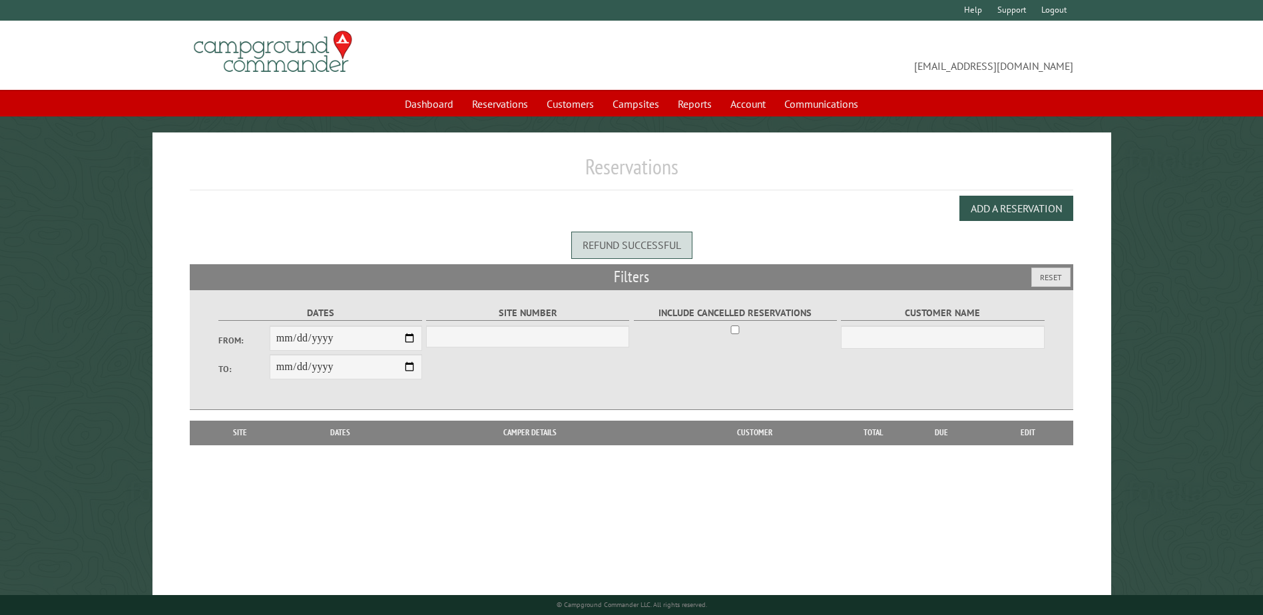 Image resolution: width=1263 pixels, height=615 pixels. Describe the element at coordinates (821, 104) in the screenshot. I see `a: Communications` at that location.